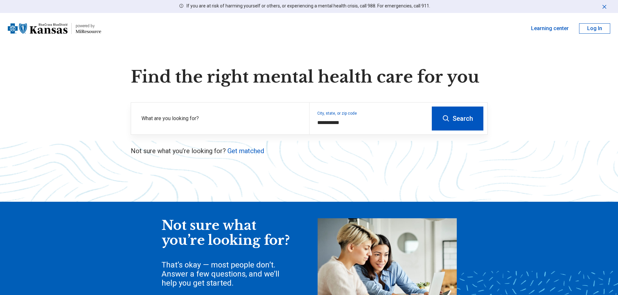 The height and width of the screenshot is (295, 618). Describe the element at coordinates (226, 233) in the screenshot. I see `div: Not sure what you’re looking for?` at that location.